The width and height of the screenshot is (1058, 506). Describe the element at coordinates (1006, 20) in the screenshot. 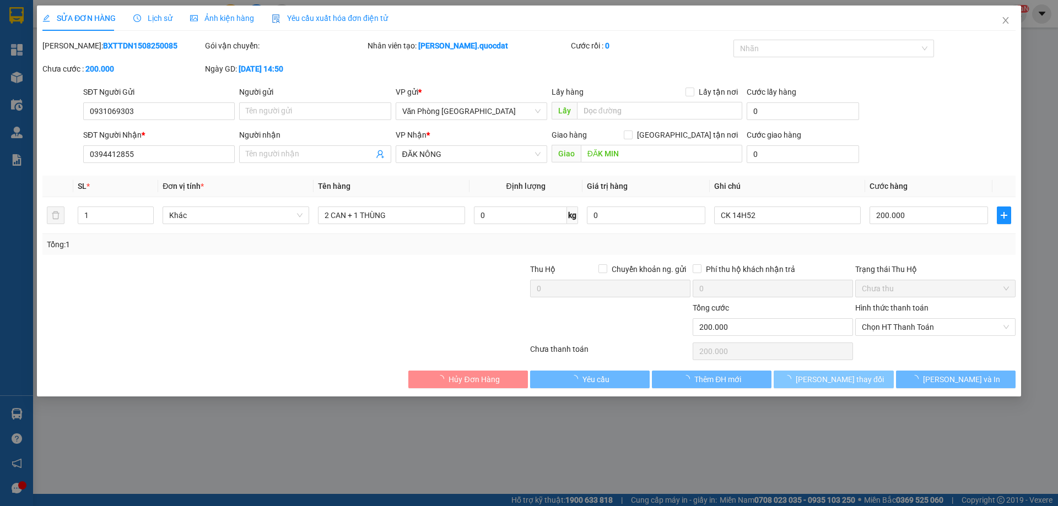

I see `span: close` at that location.